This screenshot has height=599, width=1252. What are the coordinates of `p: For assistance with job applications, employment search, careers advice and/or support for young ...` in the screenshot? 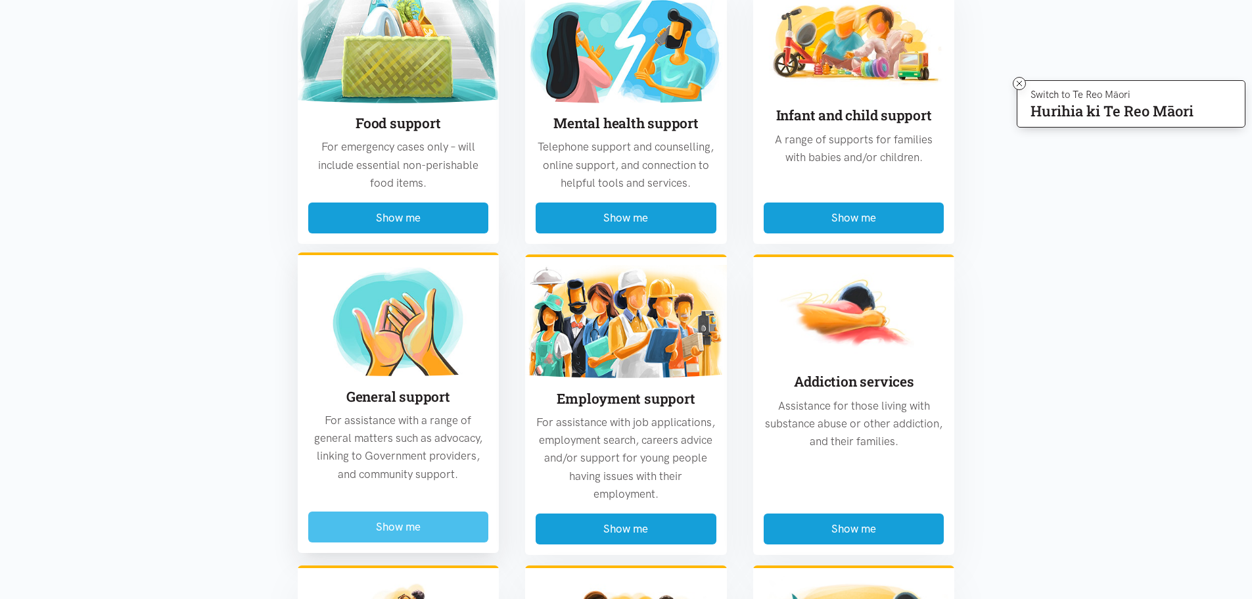 It's located at (626, 458).